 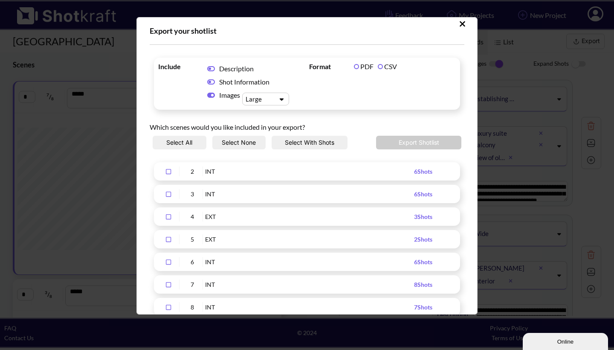 What do you see at coordinates (423, 307) in the screenshot?
I see `span: 7 Shots` at bounding box center [423, 307].